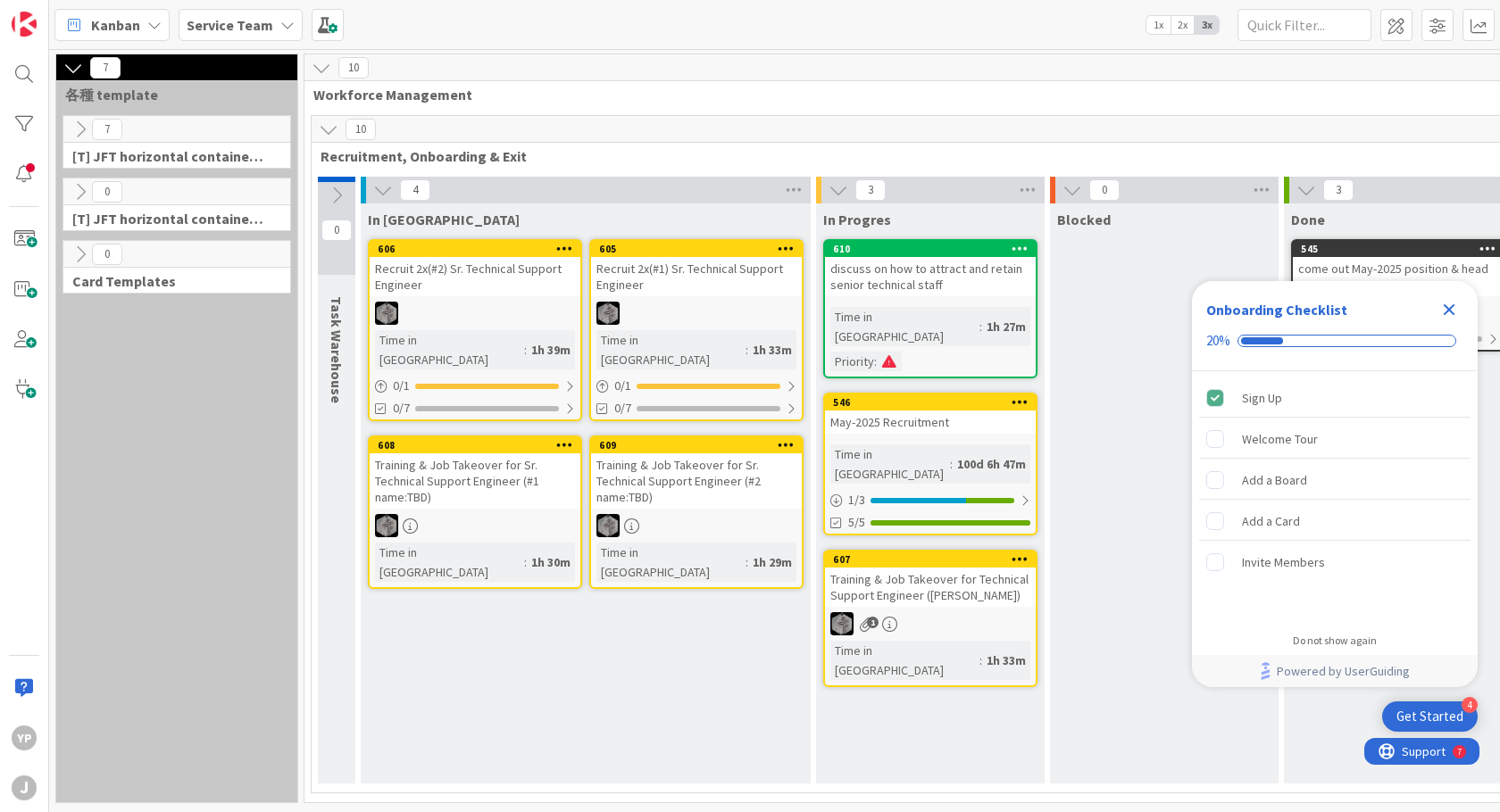 The height and width of the screenshot is (812, 1500). What do you see at coordinates (551, 562) in the screenshot?
I see `div: 1h 30m` at bounding box center [551, 562].